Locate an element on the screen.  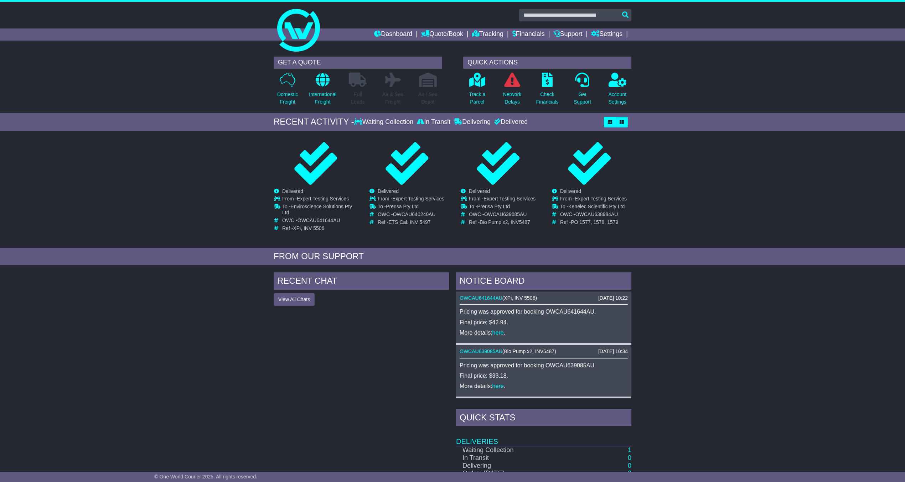
p: Final price: $33.18. is located at coordinates (544, 376).